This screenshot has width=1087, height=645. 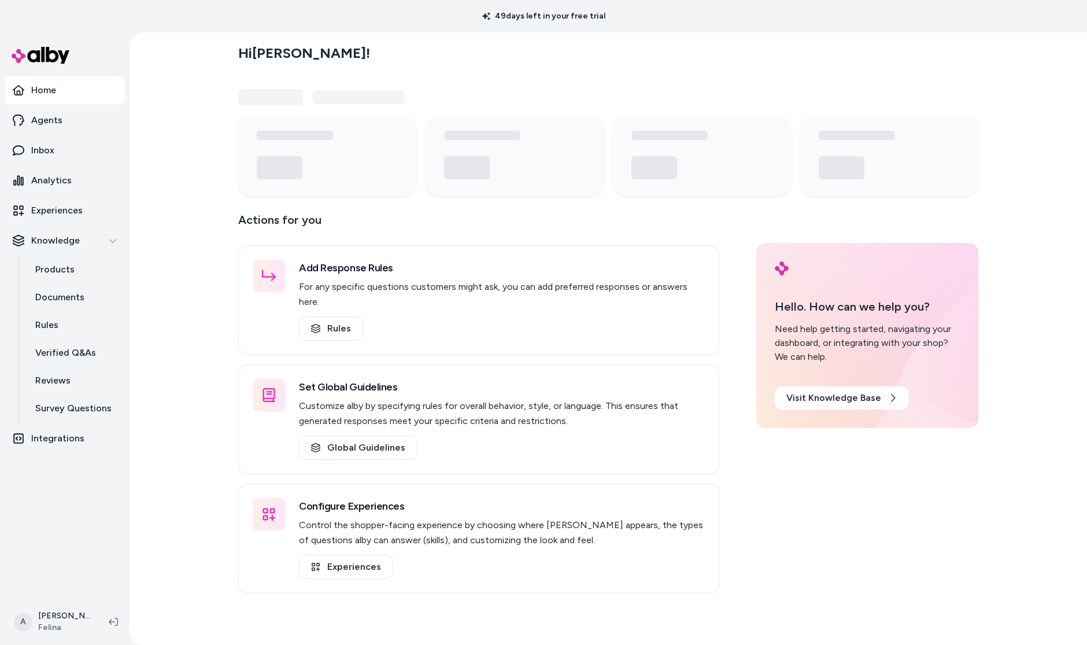 What do you see at coordinates (868, 307) in the screenshot?
I see `p: Hello. How can we help you?` at bounding box center [868, 307].